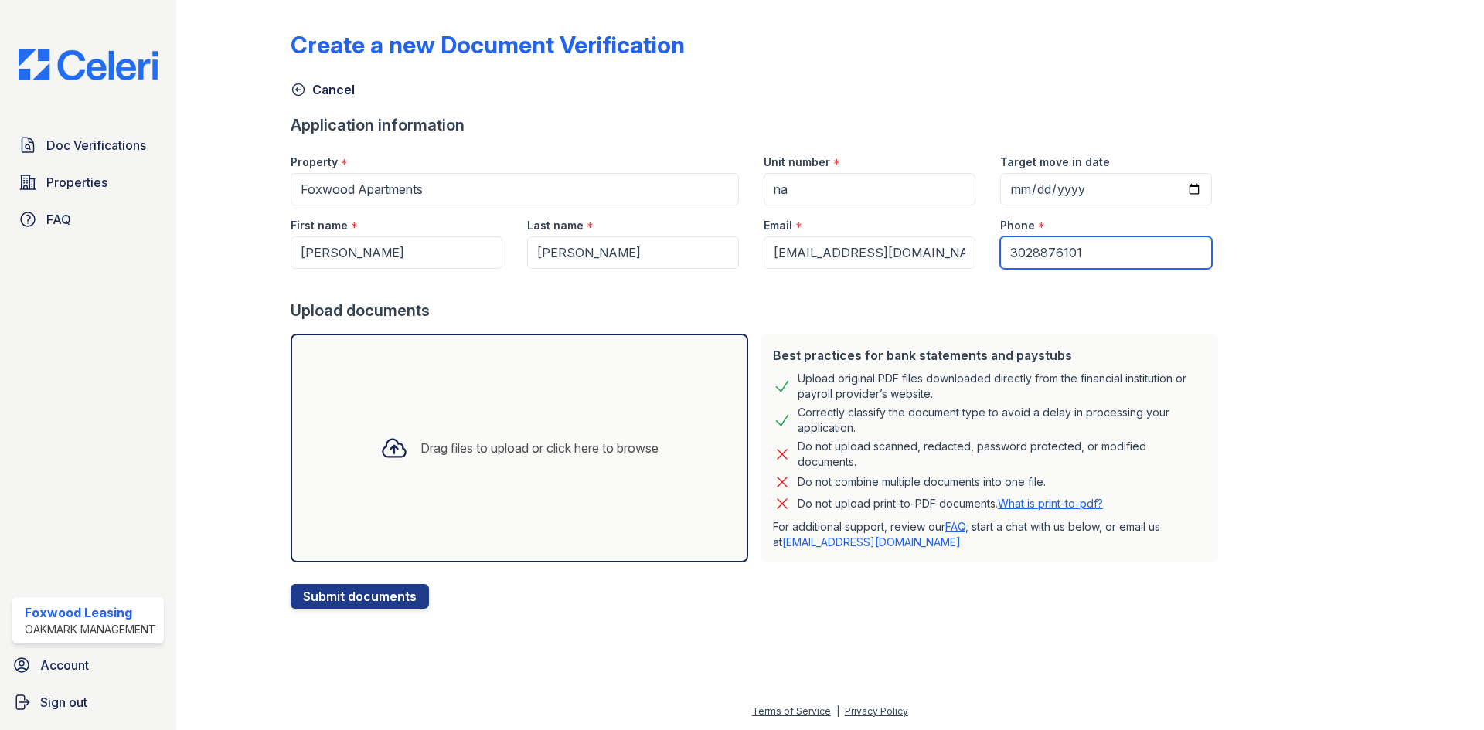 The height and width of the screenshot is (730, 1484). I want to click on label: Property, so click(314, 162).